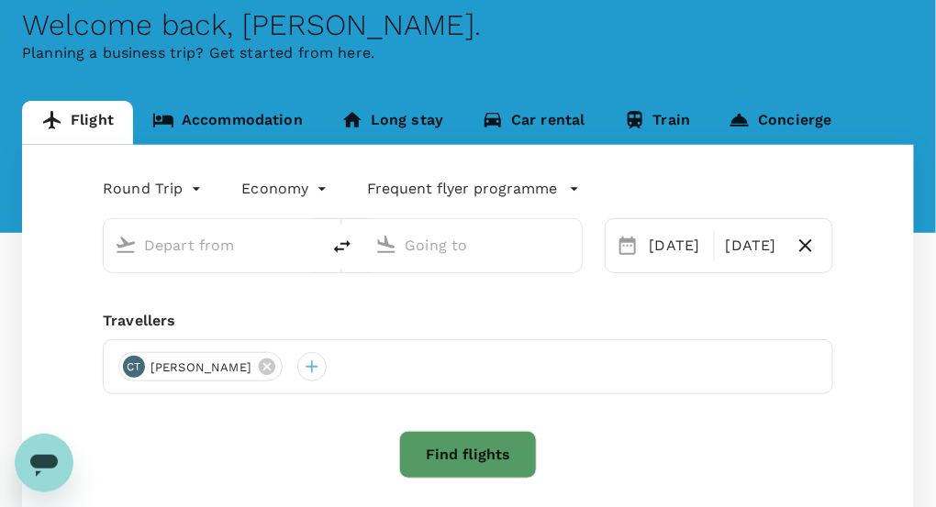 The width and height of the screenshot is (936, 507). I want to click on p: Frequent flyer programme, so click(462, 189).